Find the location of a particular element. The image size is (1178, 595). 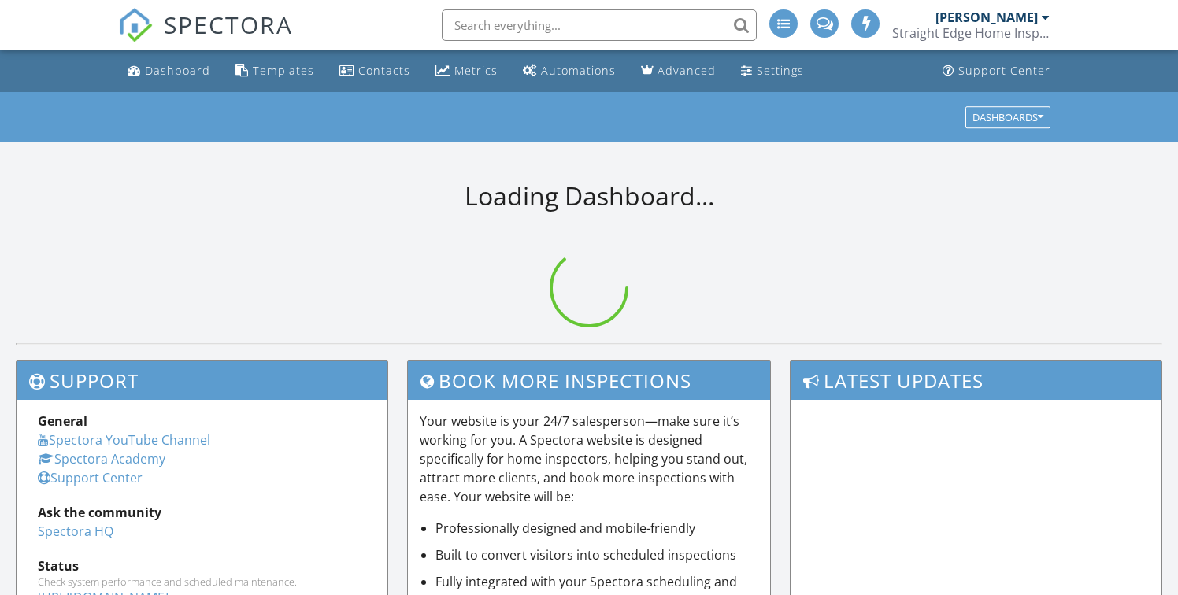

a: Contacts is located at coordinates (375, 71).